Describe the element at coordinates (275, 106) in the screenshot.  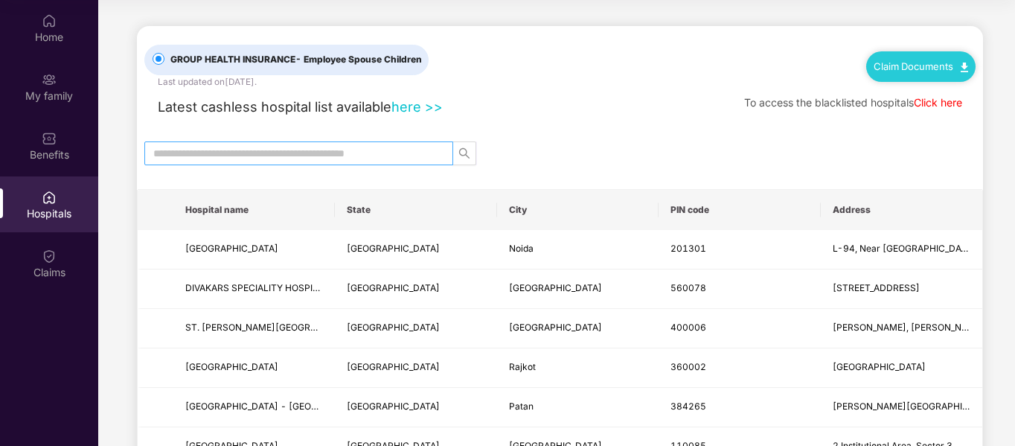
I see `span: Latest cashless hospital list available` at that location.